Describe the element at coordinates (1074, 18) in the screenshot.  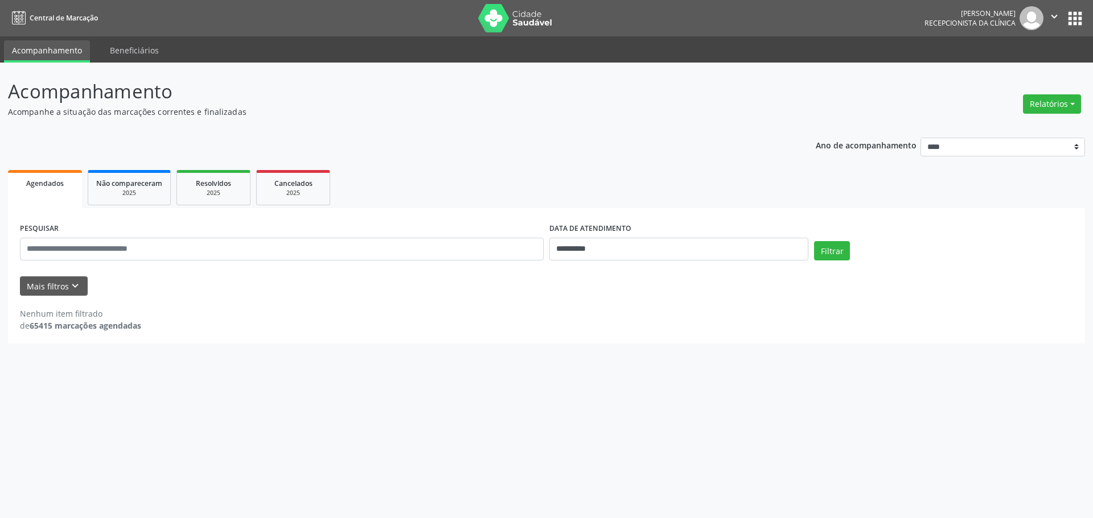
I see `button: apps` at that location.